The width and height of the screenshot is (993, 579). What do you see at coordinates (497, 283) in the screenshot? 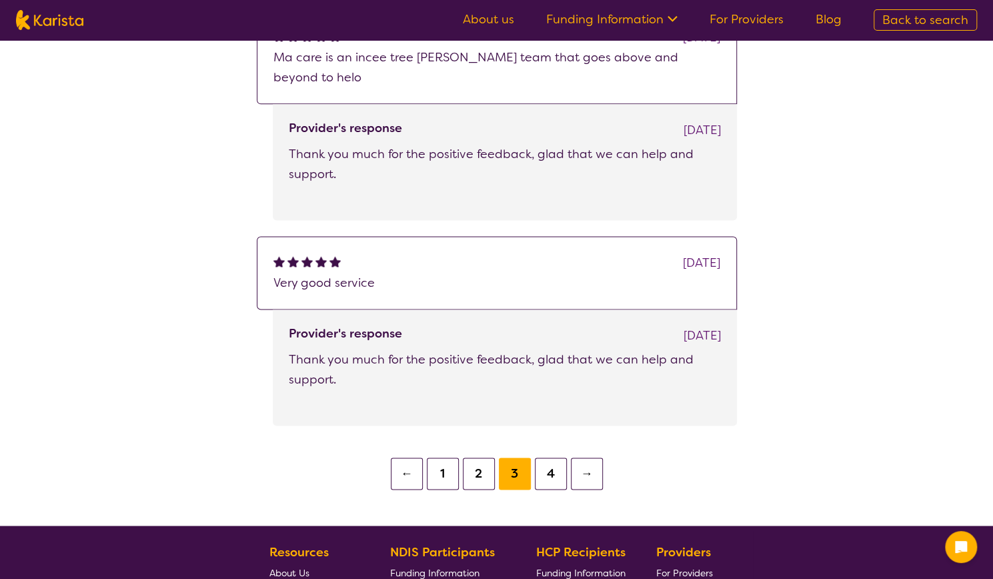
I see `p: Very good service` at bounding box center [497, 283].